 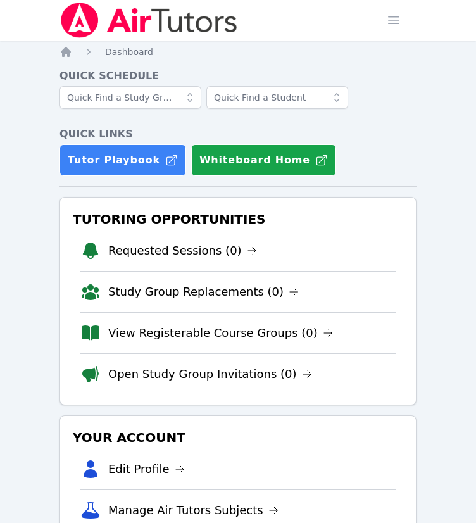 What do you see at coordinates (149, 20) in the screenshot?
I see `img: Air Tutors` at bounding box center [149, 20].